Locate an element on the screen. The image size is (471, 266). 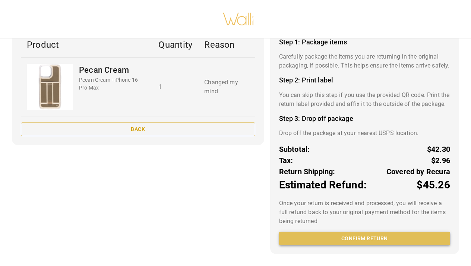
p: Once your return is received and processed, you will receive a full refund back to your original ... is located at coordinates (364, 212).